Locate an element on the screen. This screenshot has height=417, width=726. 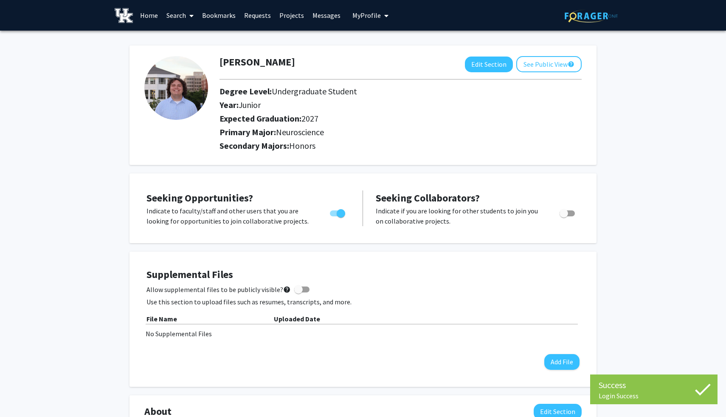
a: Home is located at coordinates (149, 15).